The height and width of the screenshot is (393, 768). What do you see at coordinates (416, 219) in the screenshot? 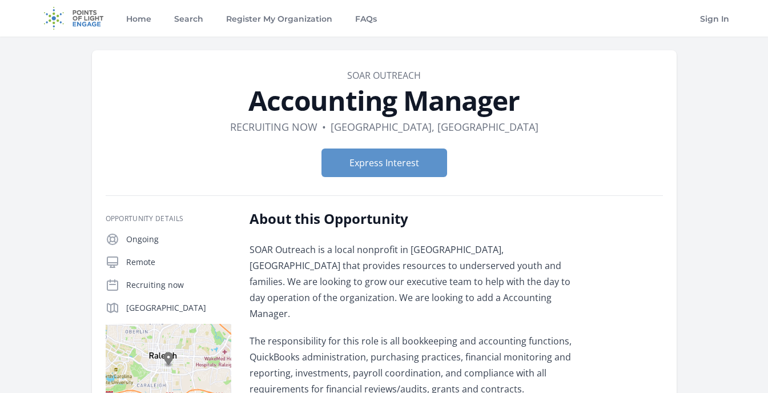
I see `h2: About this Opportunity` at bounding box center [416, 219].